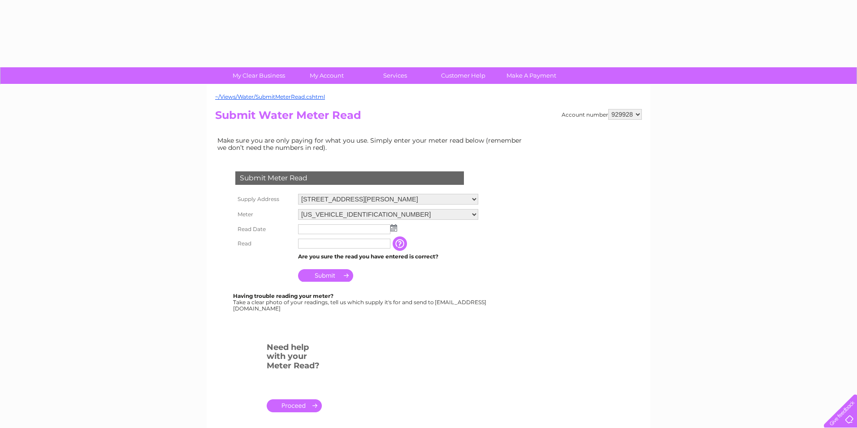 Image resolution: width=857 pixels, height=428 pixels. What do you see at coordinates (388, 256) in the screenshot?
I see `td: Are you sure the read you have entered is correct?` at bounding box center [388, 256].